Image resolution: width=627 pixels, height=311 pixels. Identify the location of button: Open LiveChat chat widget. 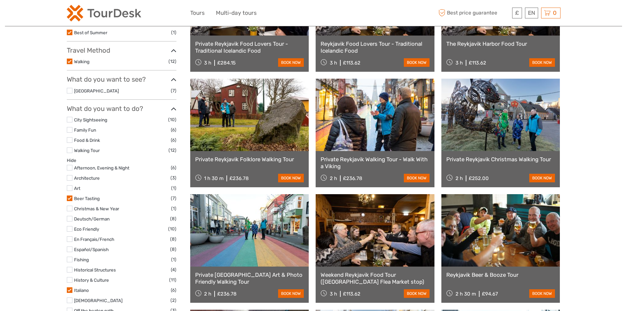
(80, 14).